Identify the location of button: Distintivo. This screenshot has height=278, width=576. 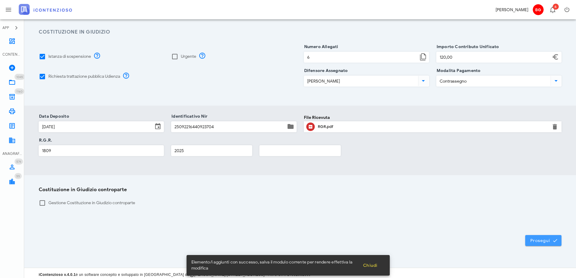
(553, 10).